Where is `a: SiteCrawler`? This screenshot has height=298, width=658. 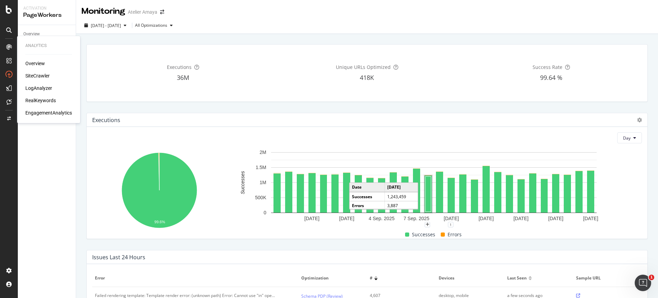
a: SiteCrawler is located at coordinates (37, 76).